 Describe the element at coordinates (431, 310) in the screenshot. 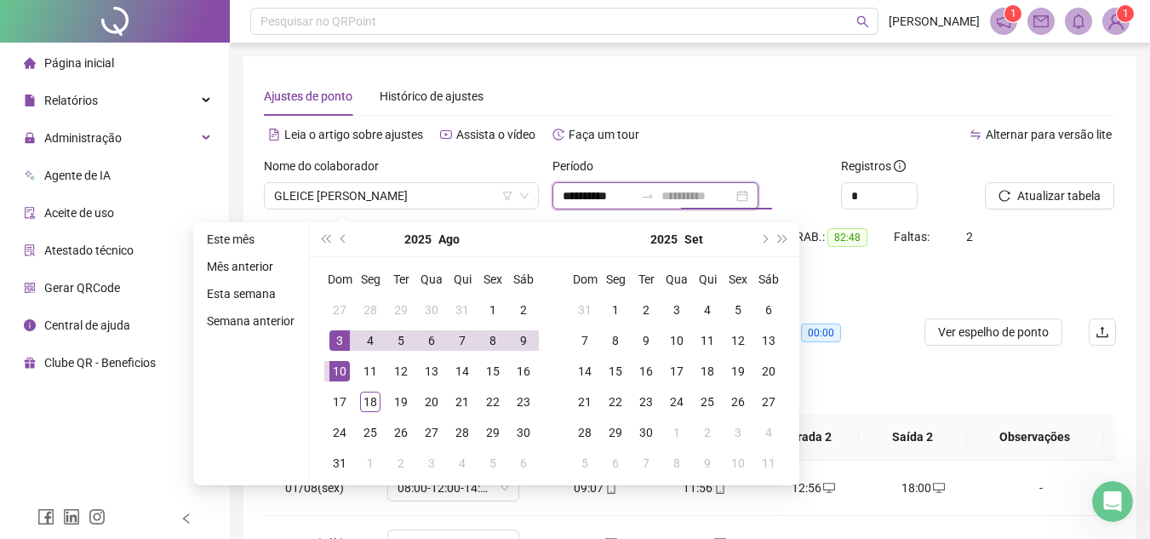

I see `td: 2025-07-30` at that location.